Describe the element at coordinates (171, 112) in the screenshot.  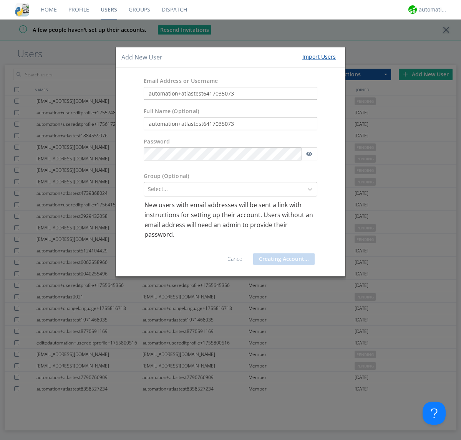
I see `label: Full Name (Optional)` at that location.